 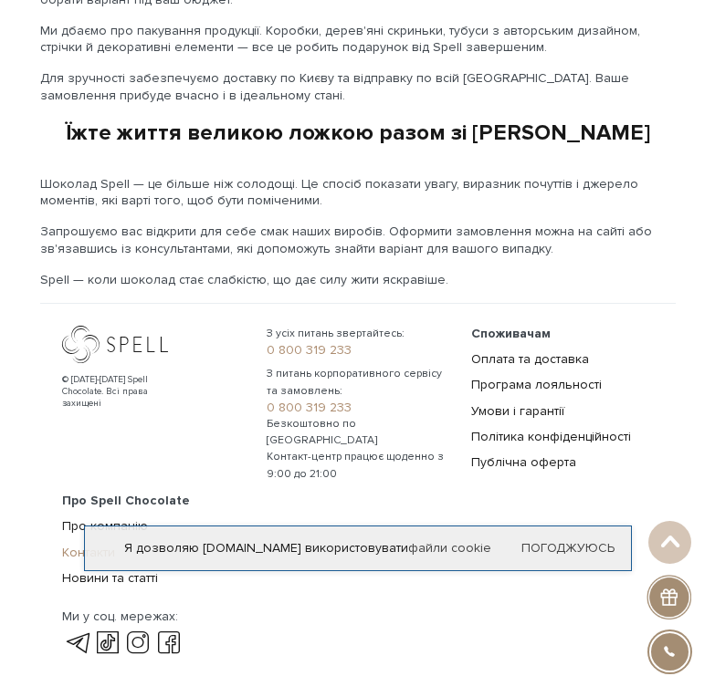 I want to click on span: Контакт-центр працює щоденно з 9:00 до 21:00, so click(x=358, y=465).